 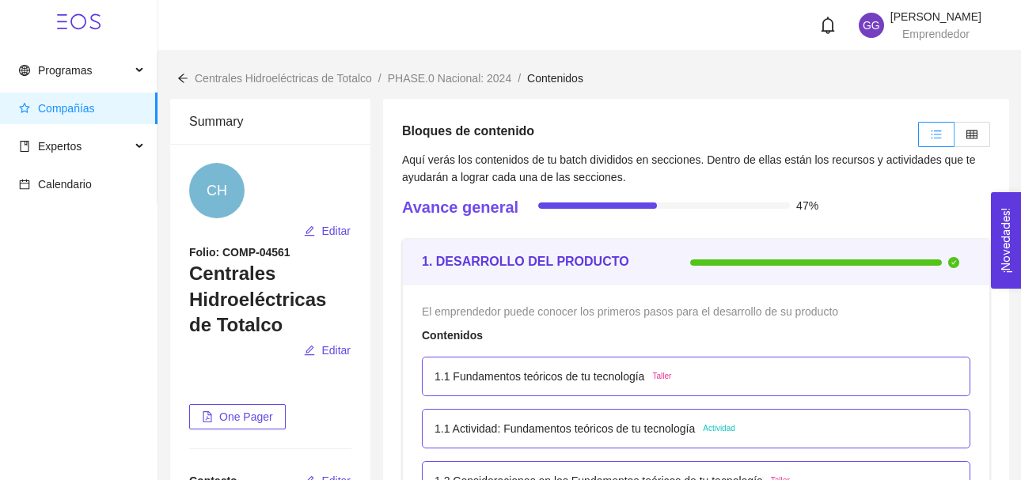 What do you see at coordinates (65, 70) in the screenshot?
I see `span: Programas` at bounding box center [65, 70].